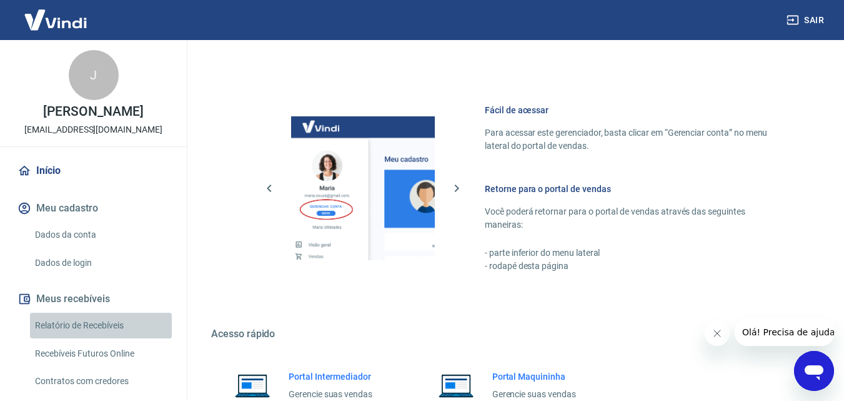 The width and height of the screenshot is (844, 401). What do you see at coordinates (634, 252) in the screenshot?
I see `p: - parte inferior do menu lateral` at bounding box center [634, 252].